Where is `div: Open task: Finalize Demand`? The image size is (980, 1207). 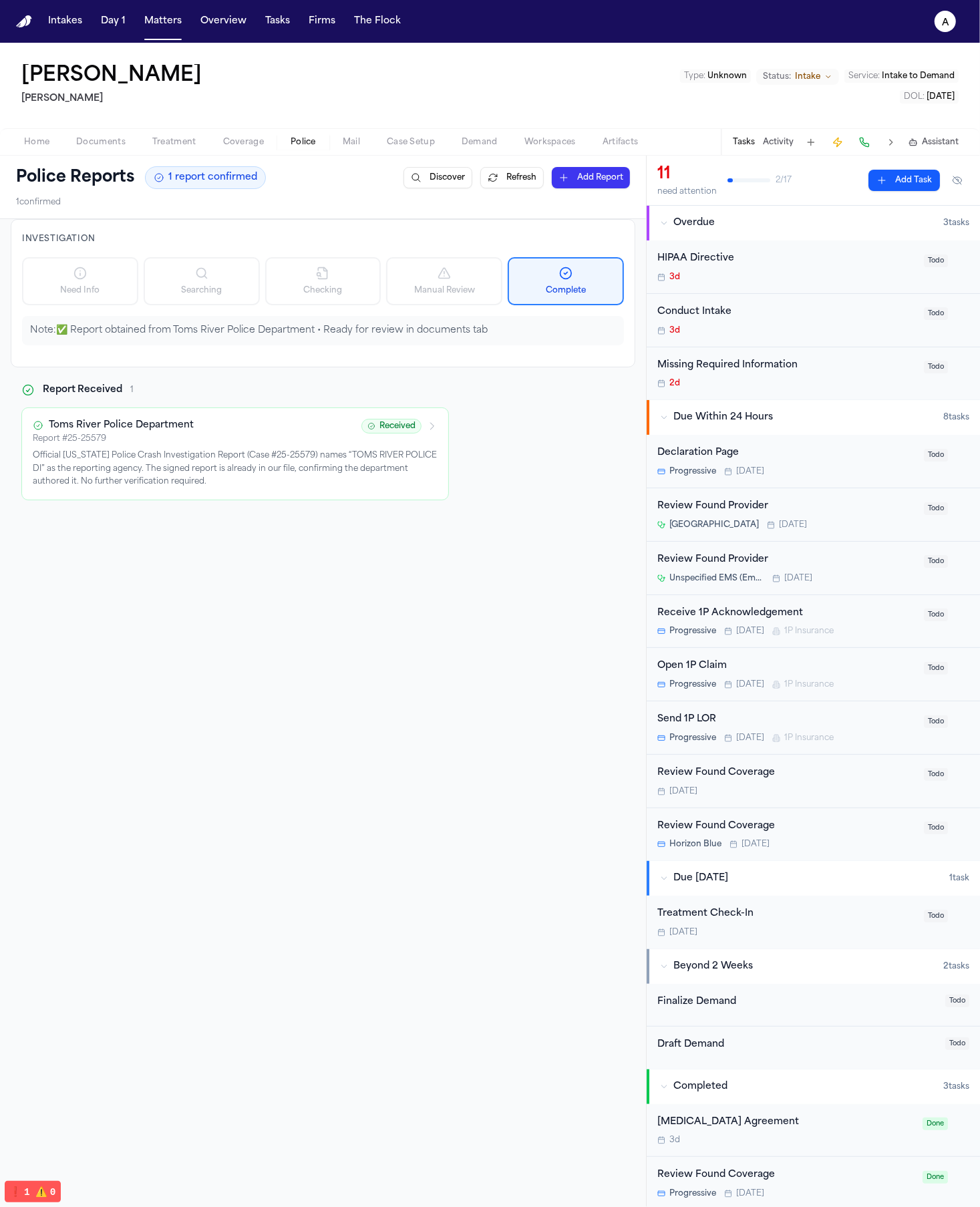 div: Open task: Finalize Demand is located at coordinates (813, 1005).